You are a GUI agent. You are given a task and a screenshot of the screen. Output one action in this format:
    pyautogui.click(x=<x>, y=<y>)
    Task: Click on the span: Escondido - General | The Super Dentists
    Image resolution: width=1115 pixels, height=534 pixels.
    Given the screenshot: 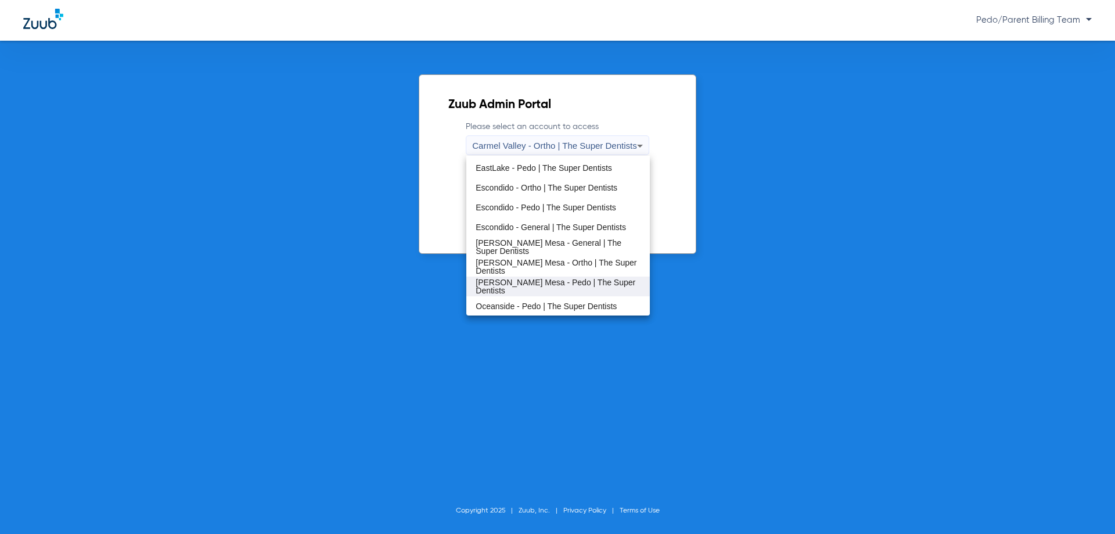 What is the action you would take?
    pyautogui.click(x=551, y=227)
    